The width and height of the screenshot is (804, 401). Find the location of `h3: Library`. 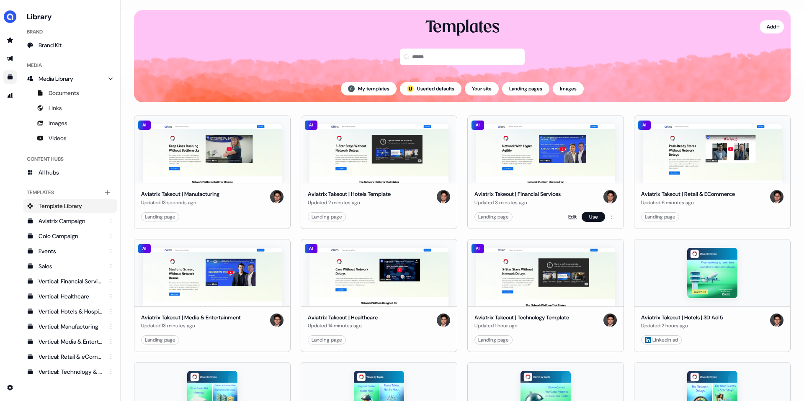

h3: Library is located at coordinates (70, 16).